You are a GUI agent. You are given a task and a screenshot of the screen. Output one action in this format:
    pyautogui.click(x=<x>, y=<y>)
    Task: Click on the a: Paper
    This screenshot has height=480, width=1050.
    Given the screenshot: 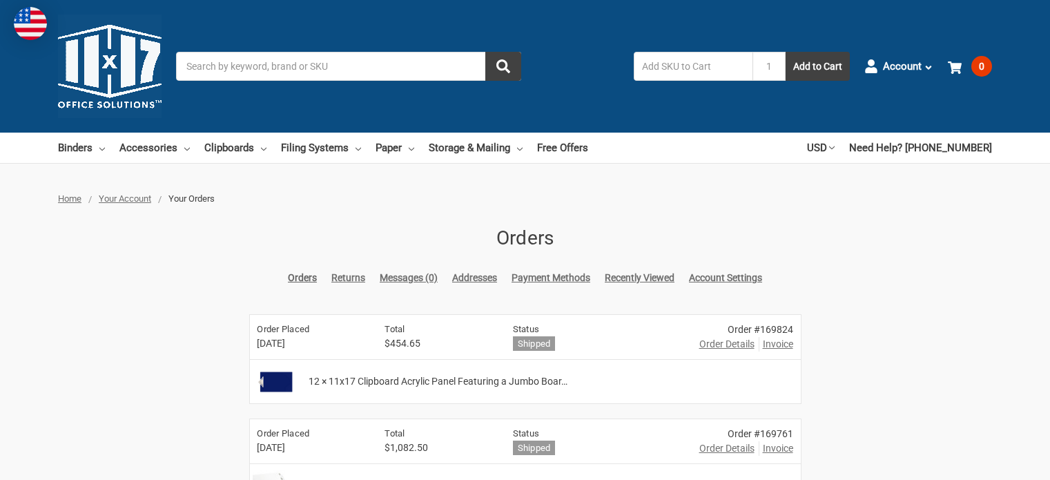 What is the action you would take?
    pyautogui.click(x=395, y=148)
    